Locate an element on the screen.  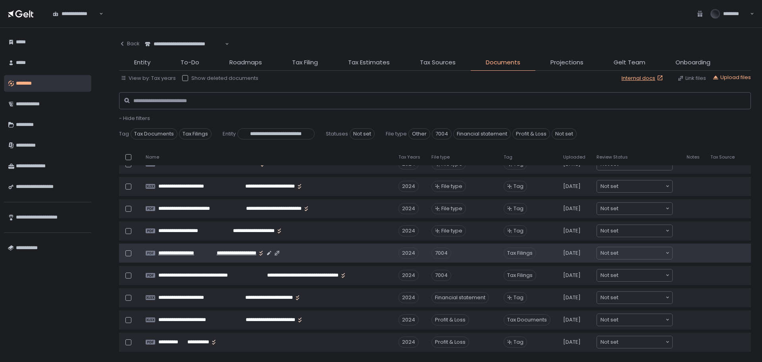
span: - Hide filters is located at coordinates (135, 118).